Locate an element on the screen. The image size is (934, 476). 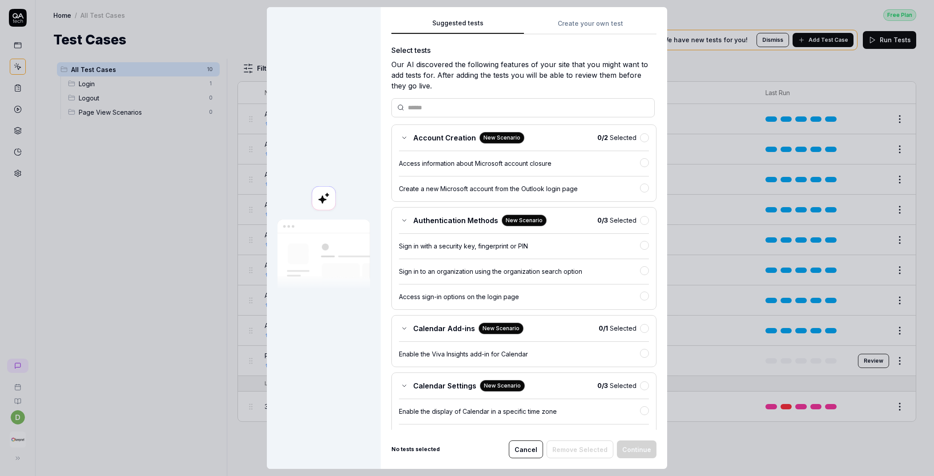
div: Enable the Viva Insights add-in for Calendar is located at coordinates (520, 354).